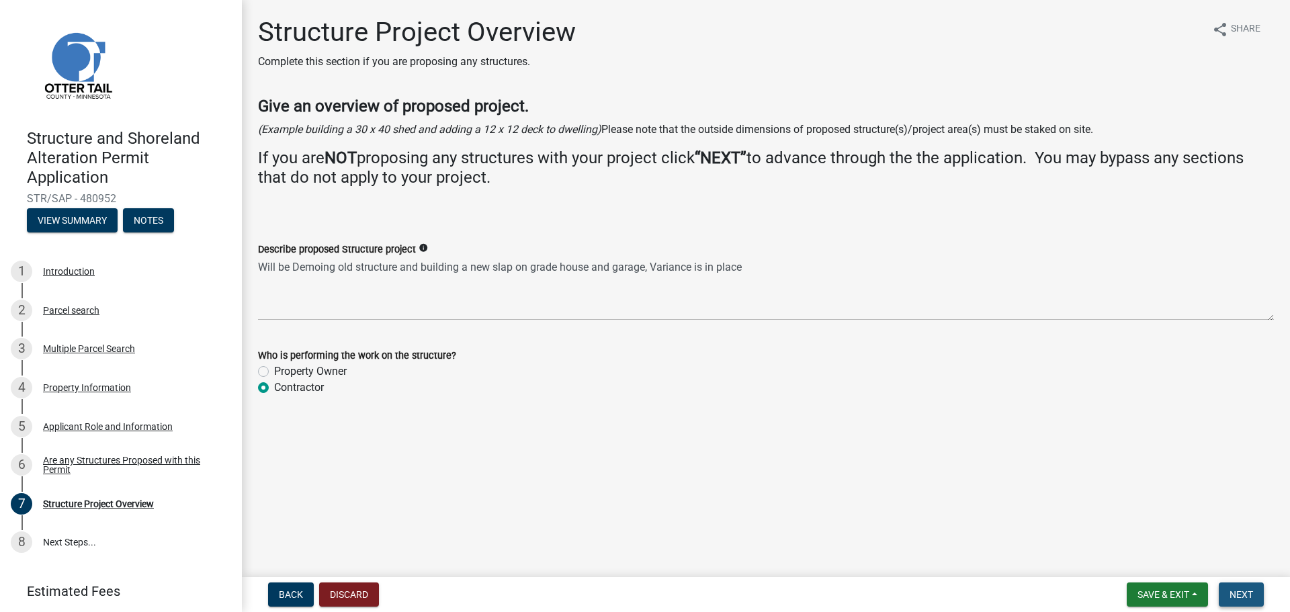 Image resolution: width=1290 pixels, height=612 pixels. I want to click on div: Multiple Parcel Search, so click(89, 349).